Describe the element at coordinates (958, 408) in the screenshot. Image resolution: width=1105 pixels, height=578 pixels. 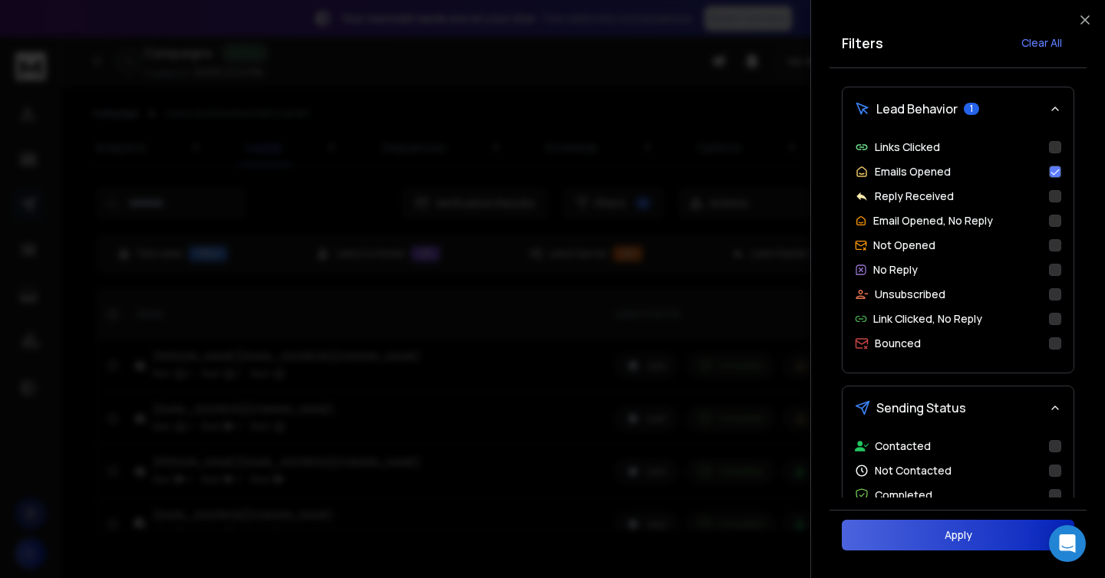
I see `button: Sending Status` at that location.